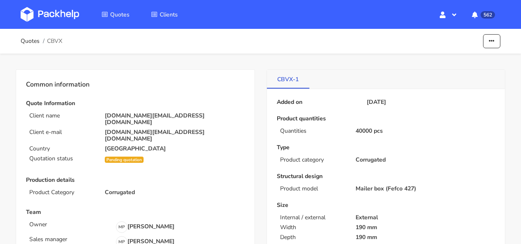  I want to click on a: Clients, so click(164, 14).